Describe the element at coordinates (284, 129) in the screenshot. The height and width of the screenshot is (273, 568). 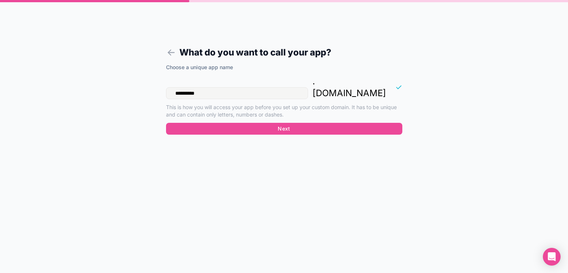
I see `button: Next` at that location.